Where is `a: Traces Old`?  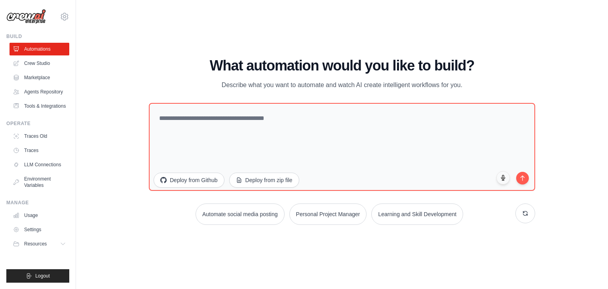
a: Traces Old is located at coordinates (39, 136).